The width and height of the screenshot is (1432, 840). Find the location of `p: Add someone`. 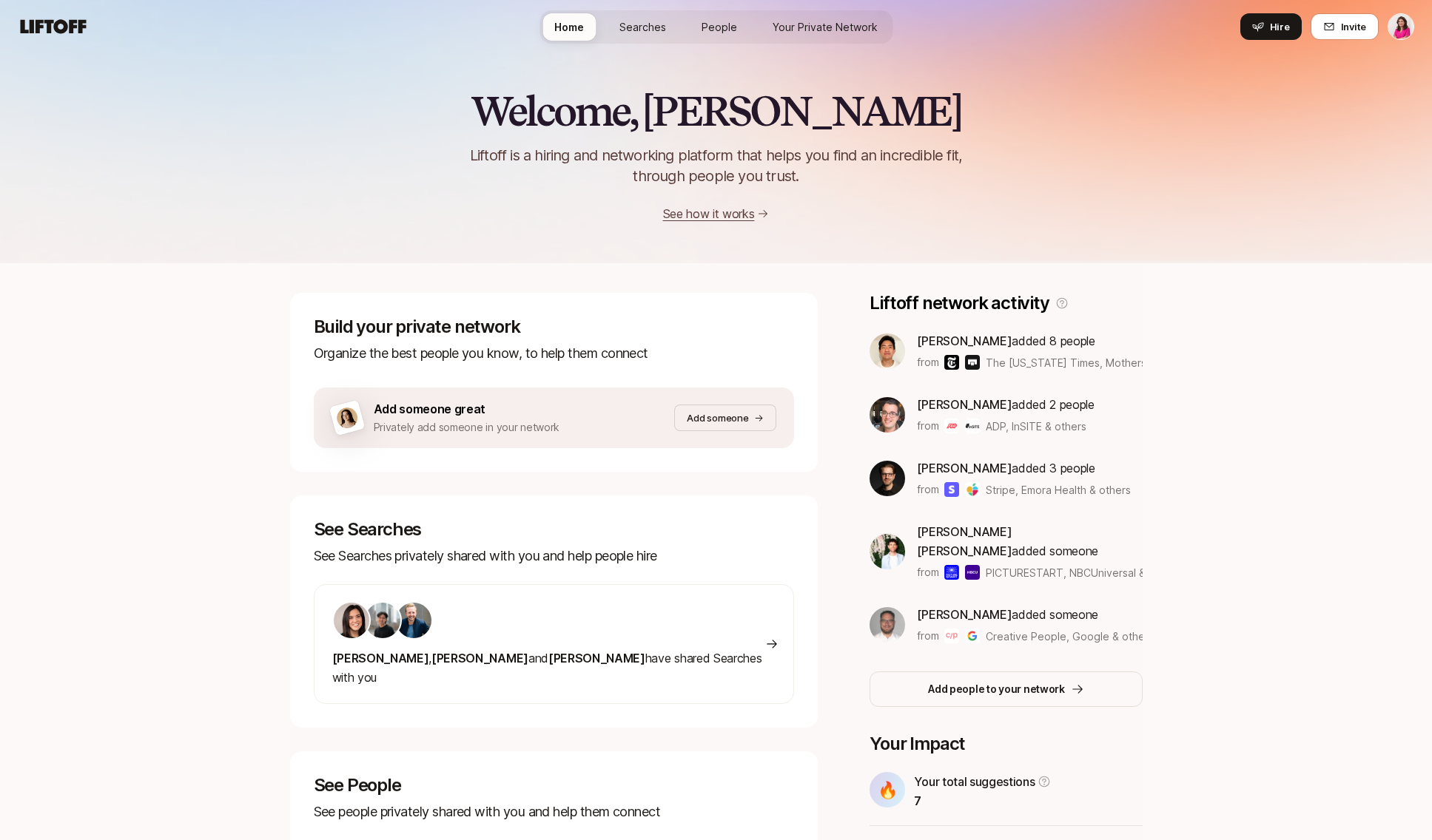

p: Add someone is located at coordinates (717, 418).